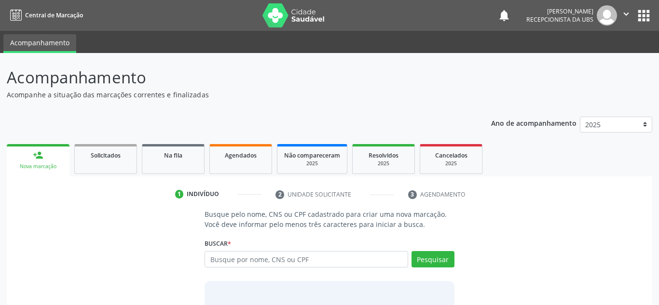 This screenshot has width=659, height=305. What do you see at coordinates (306, 259) in the screenshot?
I see `input: Busque por nome, CNS ou CPF` at bounding box center [306, 259].